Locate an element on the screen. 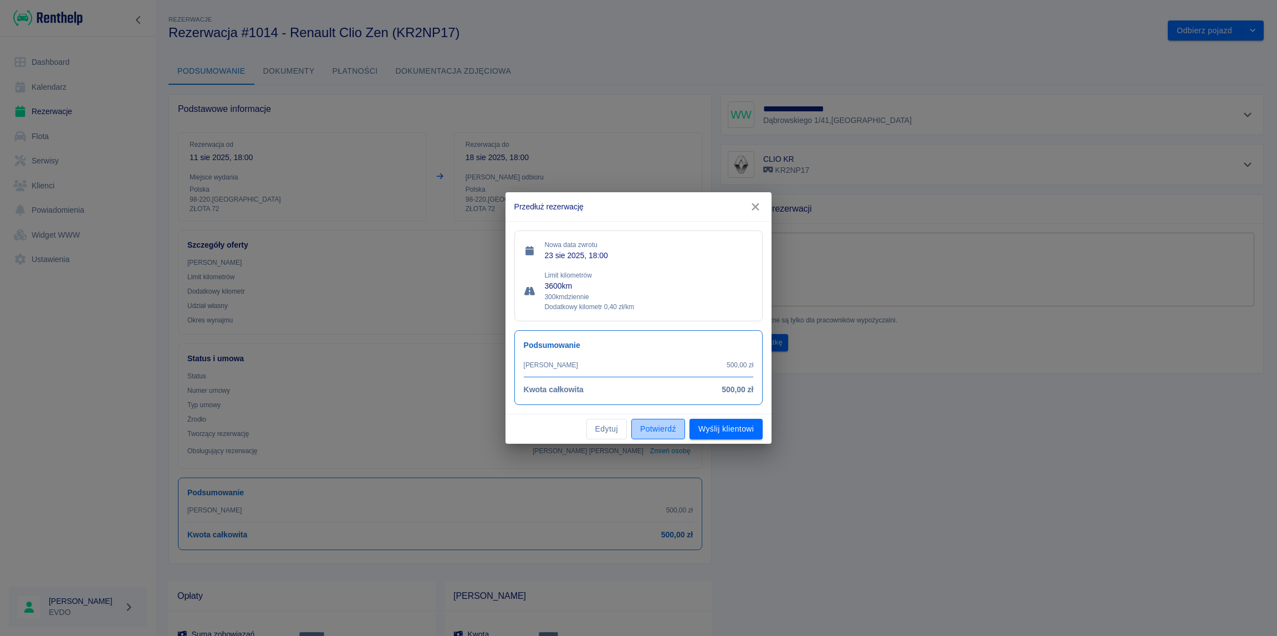 This screenshot has width=1277, height=636. p: Nowa data zwrotu is located at coordinates (648, 245).